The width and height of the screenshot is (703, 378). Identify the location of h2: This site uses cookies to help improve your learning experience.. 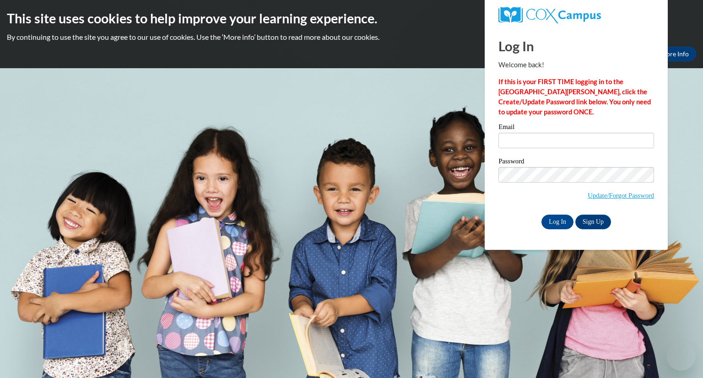
(352, 18).